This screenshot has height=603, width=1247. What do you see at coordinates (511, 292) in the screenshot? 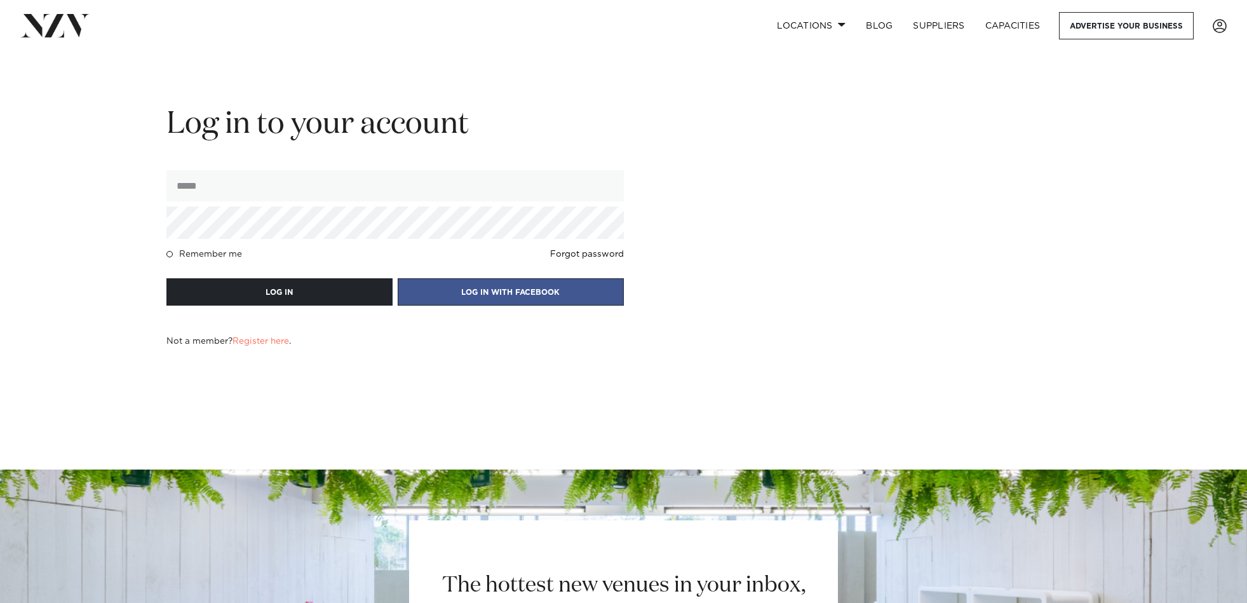
I see `button: LOG IN WITH FACEBOOK` at bounding box center [511, 292].